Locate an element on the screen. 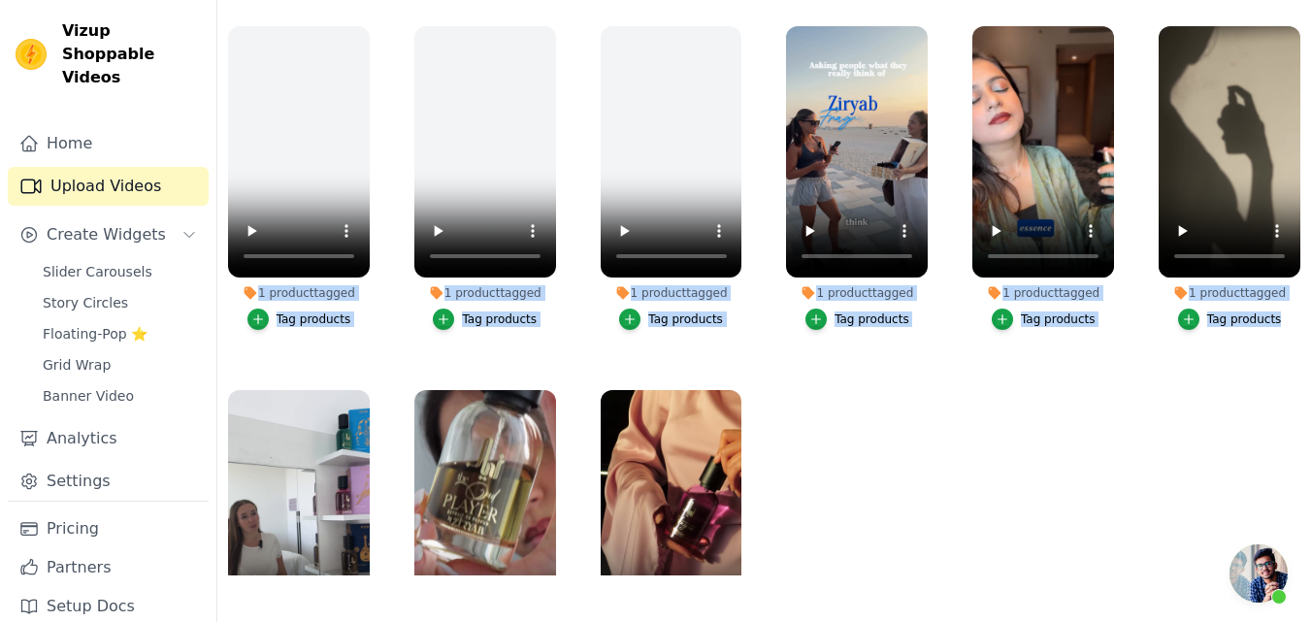  div: Open chat is located at coordinates (1258, 573).